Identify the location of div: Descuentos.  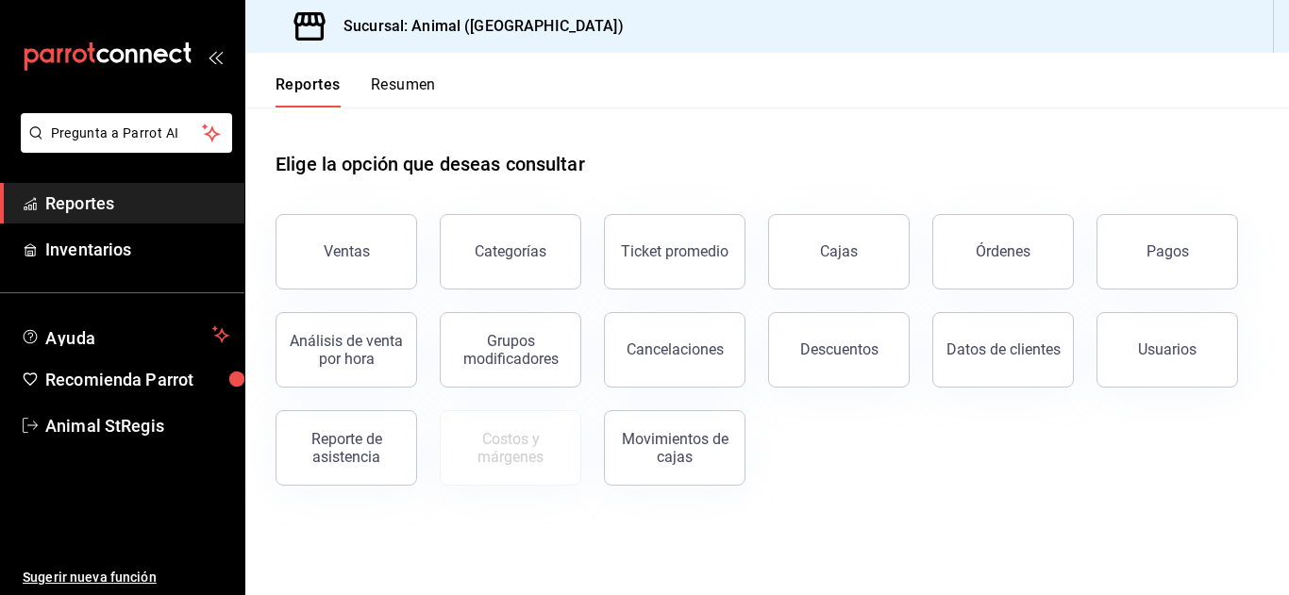
(839, 349).